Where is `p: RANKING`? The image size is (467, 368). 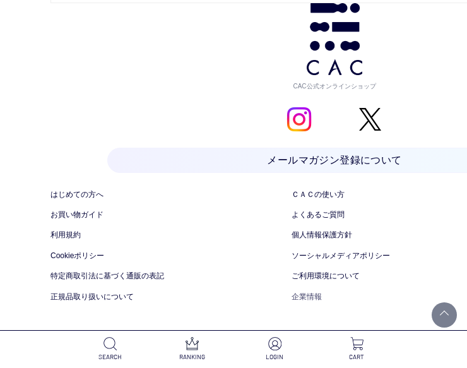
p: RANKING is located at coordinates (192, 356).